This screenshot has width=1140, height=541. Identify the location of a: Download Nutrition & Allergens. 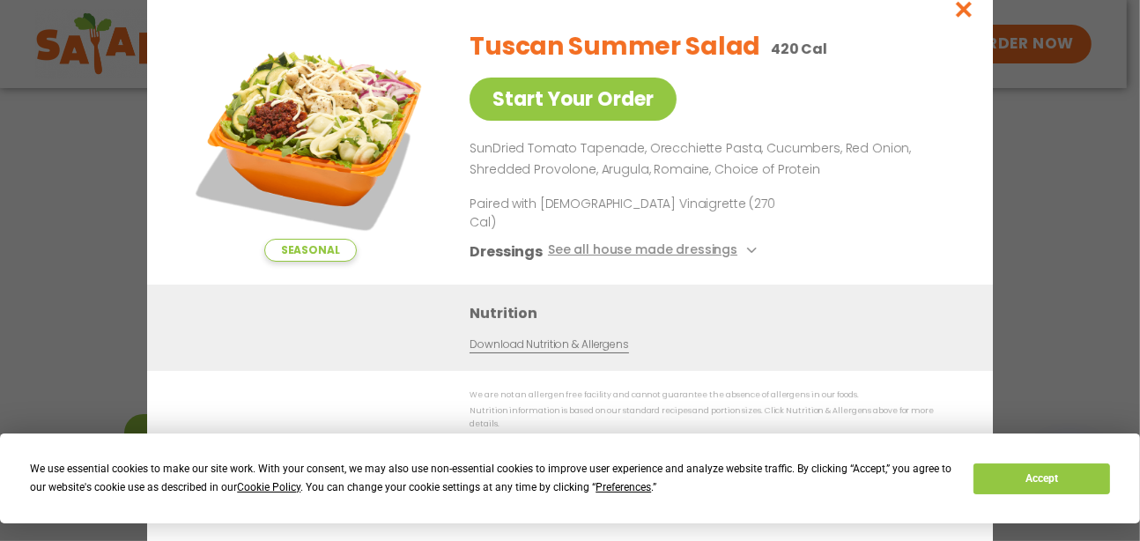
(549, 345).